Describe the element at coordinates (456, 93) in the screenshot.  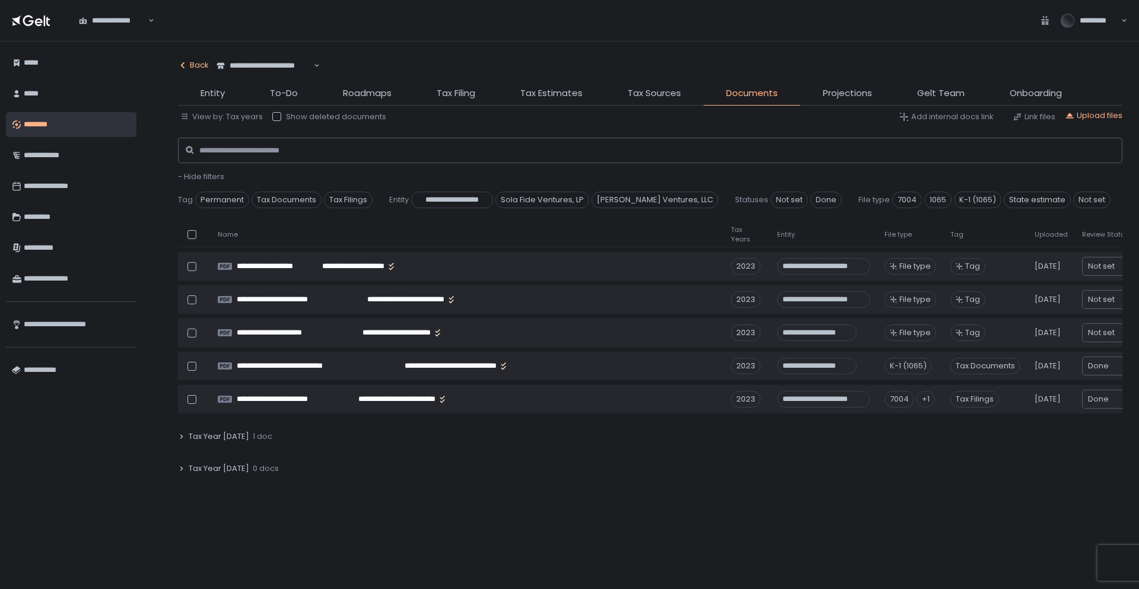
I see `span: Tax Filing` at that location.